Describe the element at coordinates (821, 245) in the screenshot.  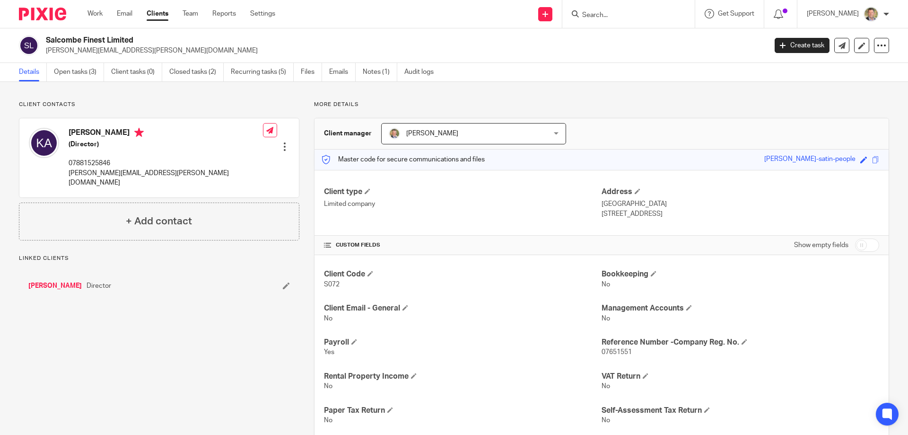
I see `label: Show empty fields` at that location.